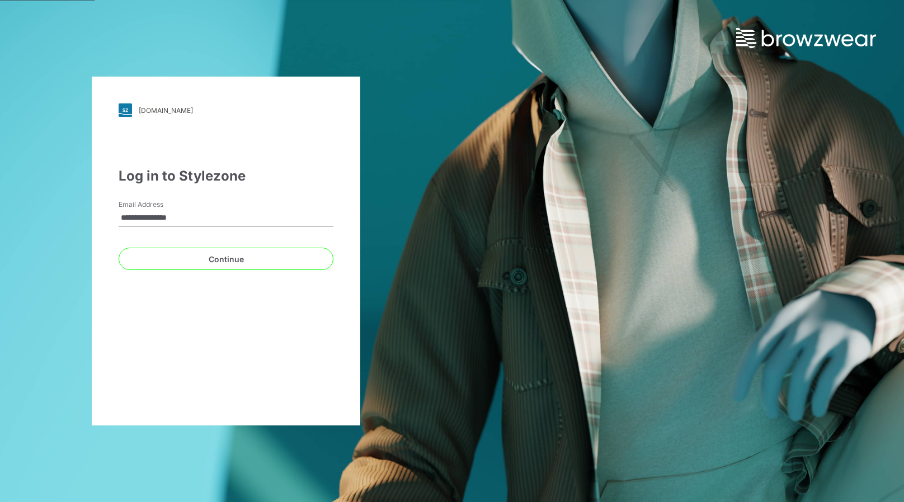 The width and height of the screenshot is (904, 502). I want to click on img: svg+xml;base64,PHN2ZyB3aWR0aD0iMjgiIGhlaWdodD0iMjgiIHZpZXdCb3g9IjAgMCAyOCAyOCIgZmlsbD0ibm9uZSIgeG..., so click(125, 110).